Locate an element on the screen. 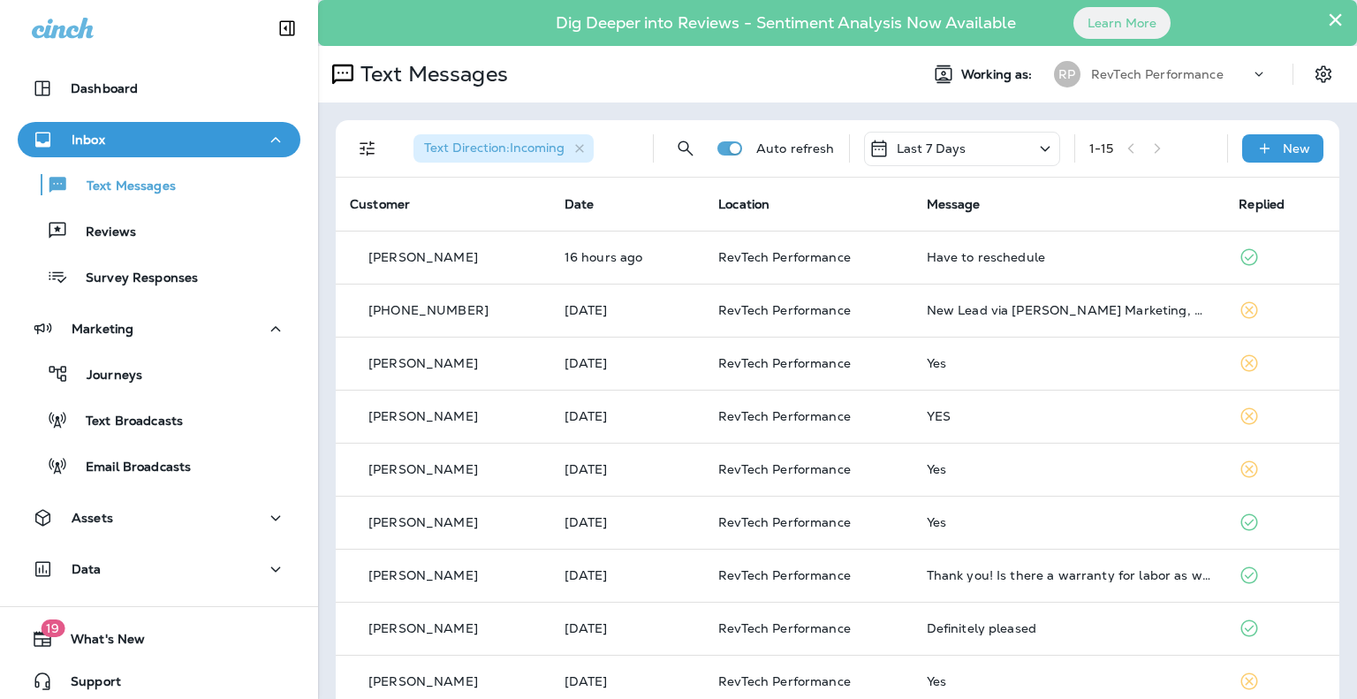 The image size is (1357, 699). div: Have to reschedule is located at coordinates (1069, 257).